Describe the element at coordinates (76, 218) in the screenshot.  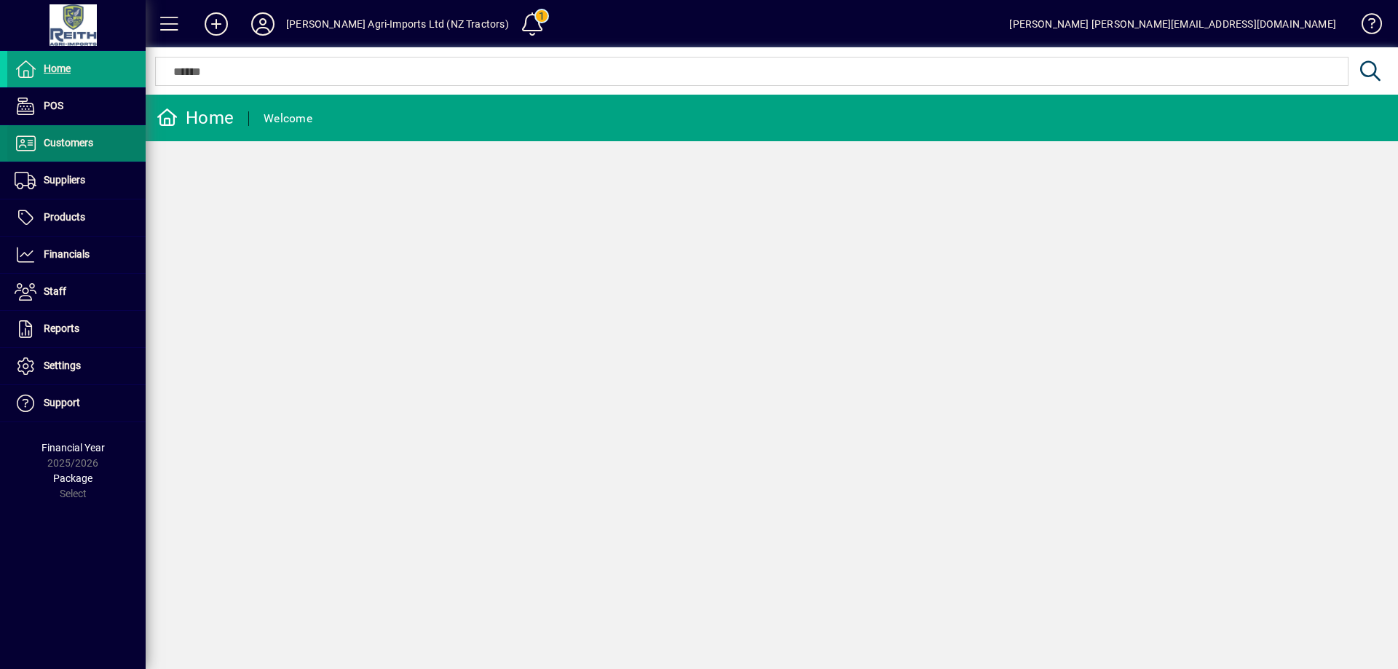
I see `a: Products` at that location.